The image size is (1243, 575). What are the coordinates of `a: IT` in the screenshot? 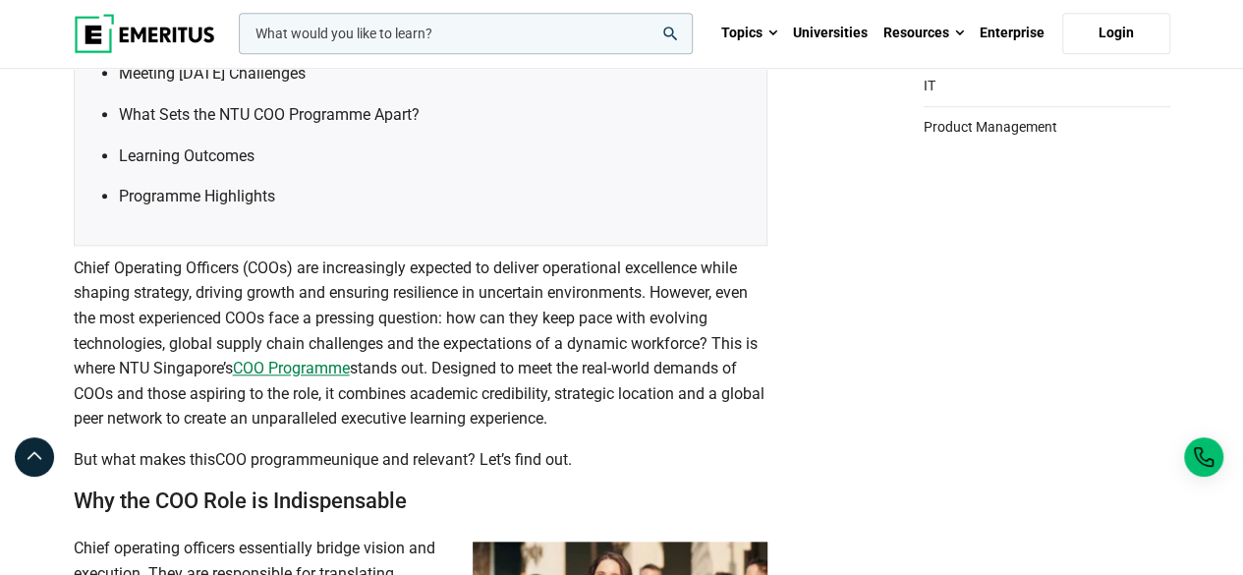 It's located at (1046, 81).